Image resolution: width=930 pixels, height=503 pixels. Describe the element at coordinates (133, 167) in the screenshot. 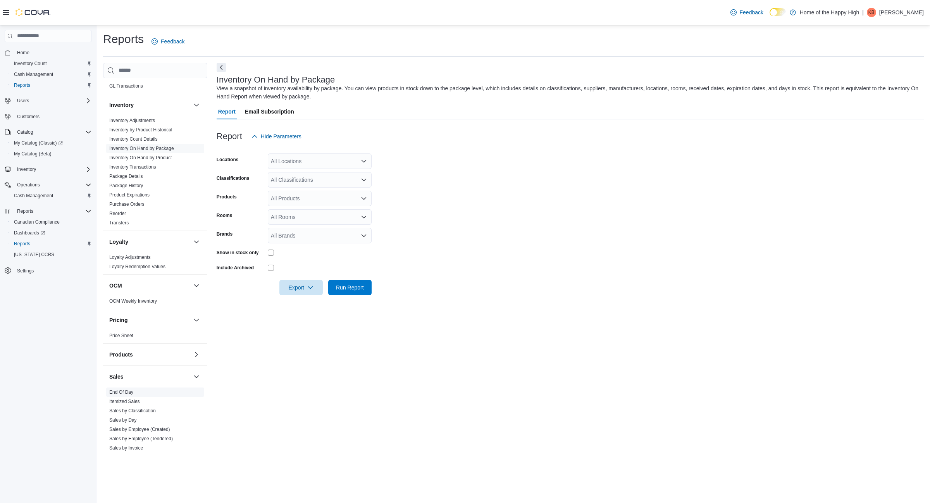

I see `span: Inventory Transactions` at that location.